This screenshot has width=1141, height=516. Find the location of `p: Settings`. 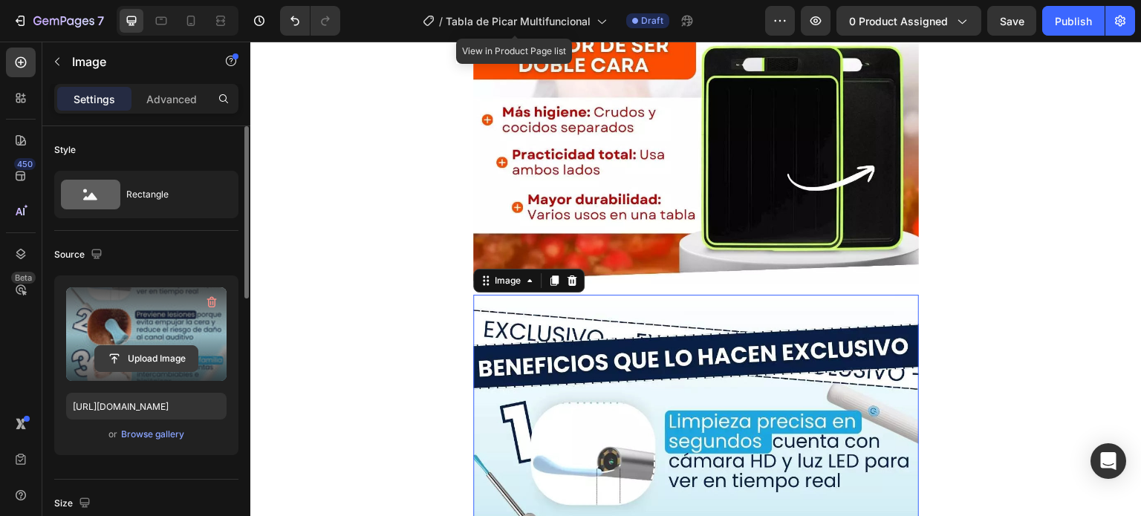

p: Settings is located at coordinates (94, 99).